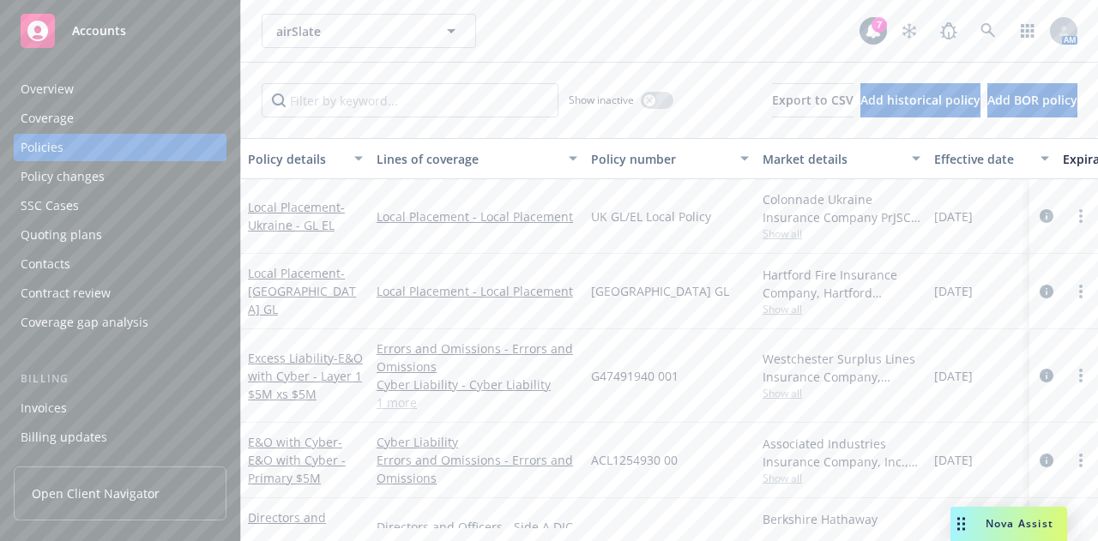 This screenshot has width=1098, height=541. What do you see at coordinates (42, 148) in the screenshot?
I see `div: Policies` at bounding box center [42, 148].